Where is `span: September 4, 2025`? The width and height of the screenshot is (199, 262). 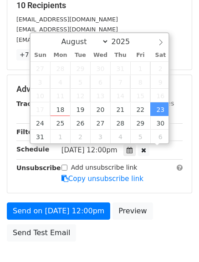 span: September 4, 2025 is located at coordinates (120, 136).